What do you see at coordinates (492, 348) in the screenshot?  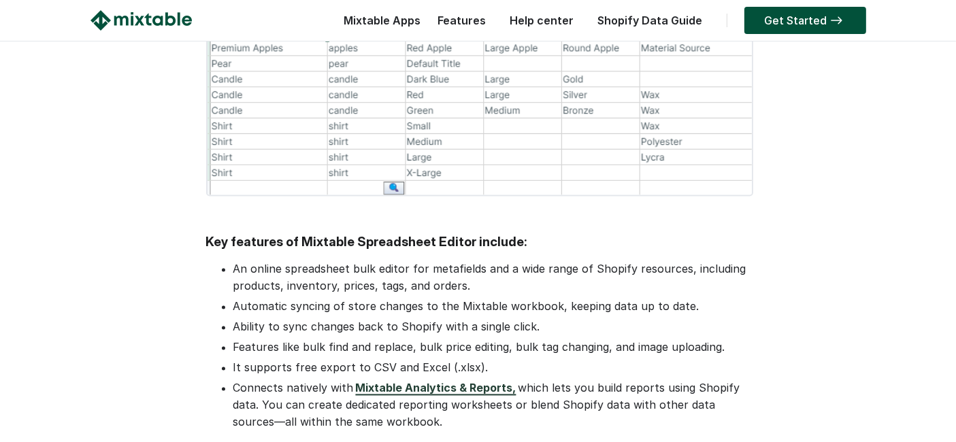 I see `li: Features like bulk find and replace, bulk price editing, bulk tag changing, and image uploading.` at bounding box center [492, 348].